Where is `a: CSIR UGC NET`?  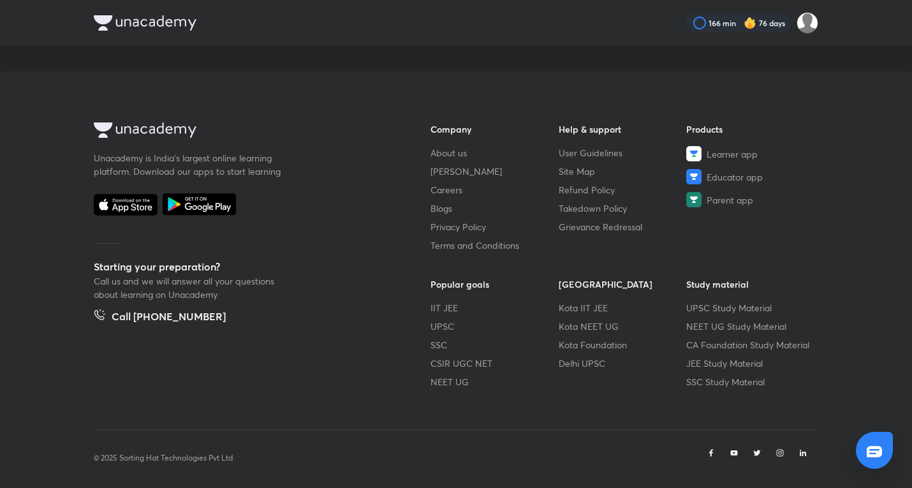 a: CSIR UGC NET is located at coordinates (494, 363).